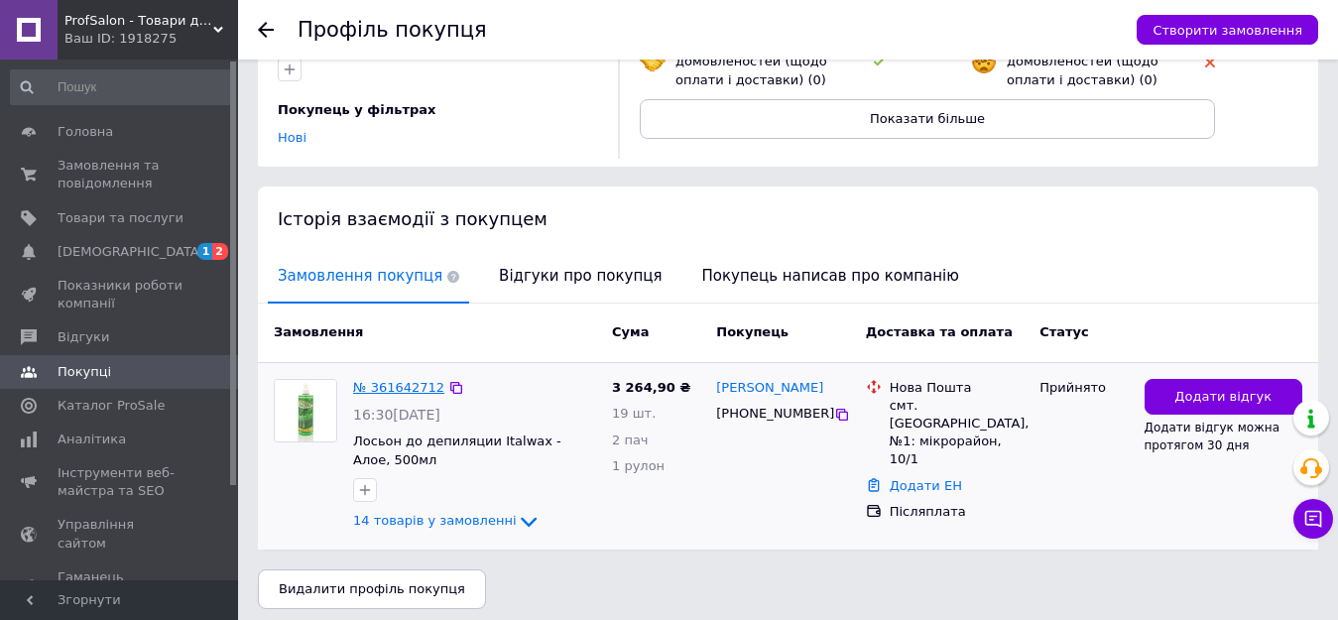 This screenshot has width=1338, height=620. What do you see at coordinates (120, 175) in the screenshot?
I see `span: Замовлення та повідомлення` at bounding box center [120, 175].